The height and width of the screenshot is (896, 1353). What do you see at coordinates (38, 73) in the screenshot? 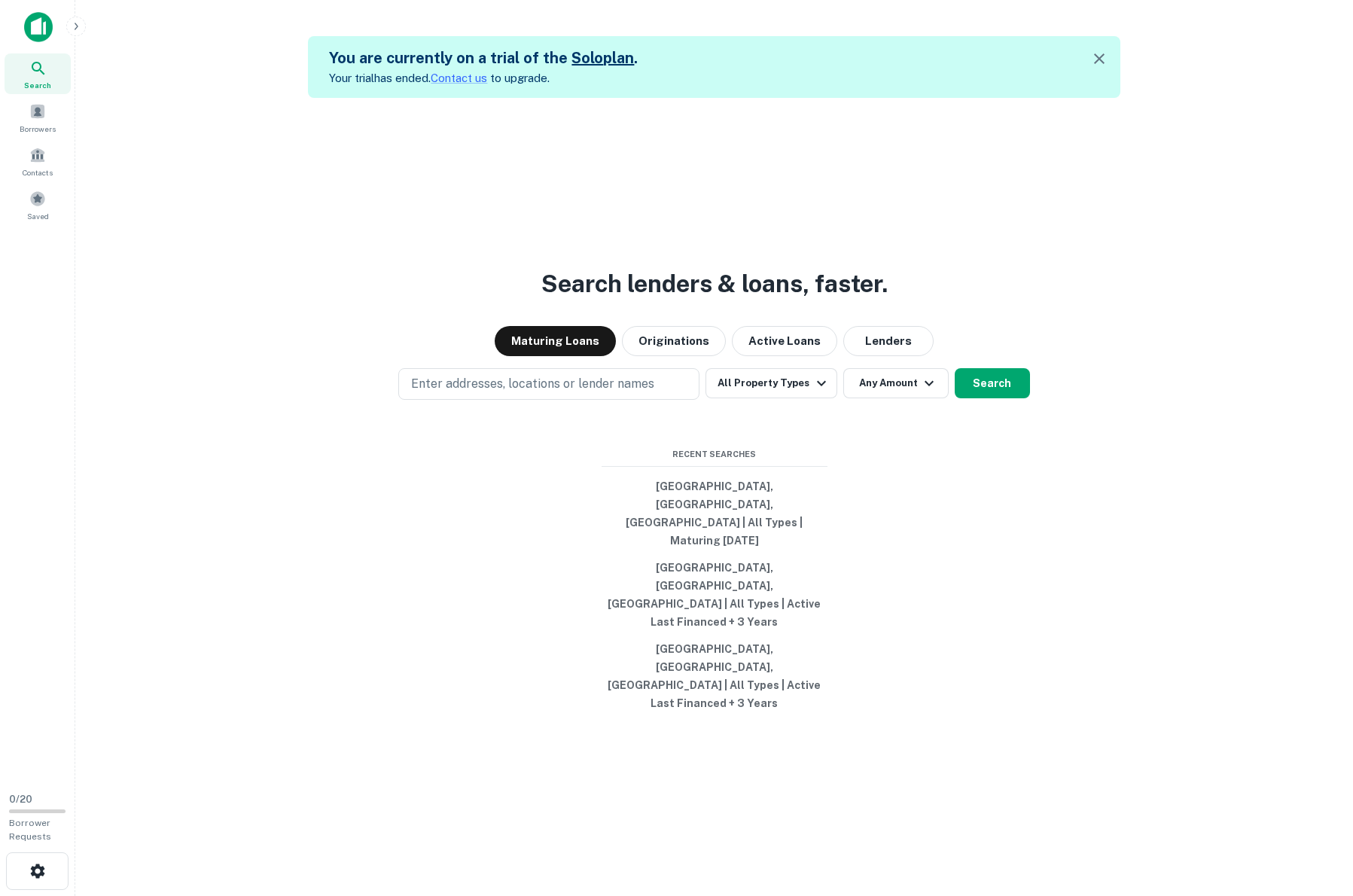
I see `a: Search` at bounding box center [38, 73].